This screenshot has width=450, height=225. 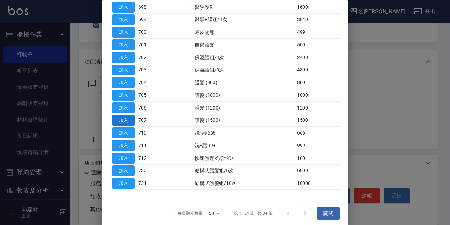 What do you see at coordinates (253, 213) in the screenshot?
I see `p: 第 1–34 筆 共 34 筆` at bounding box center [253, 213].